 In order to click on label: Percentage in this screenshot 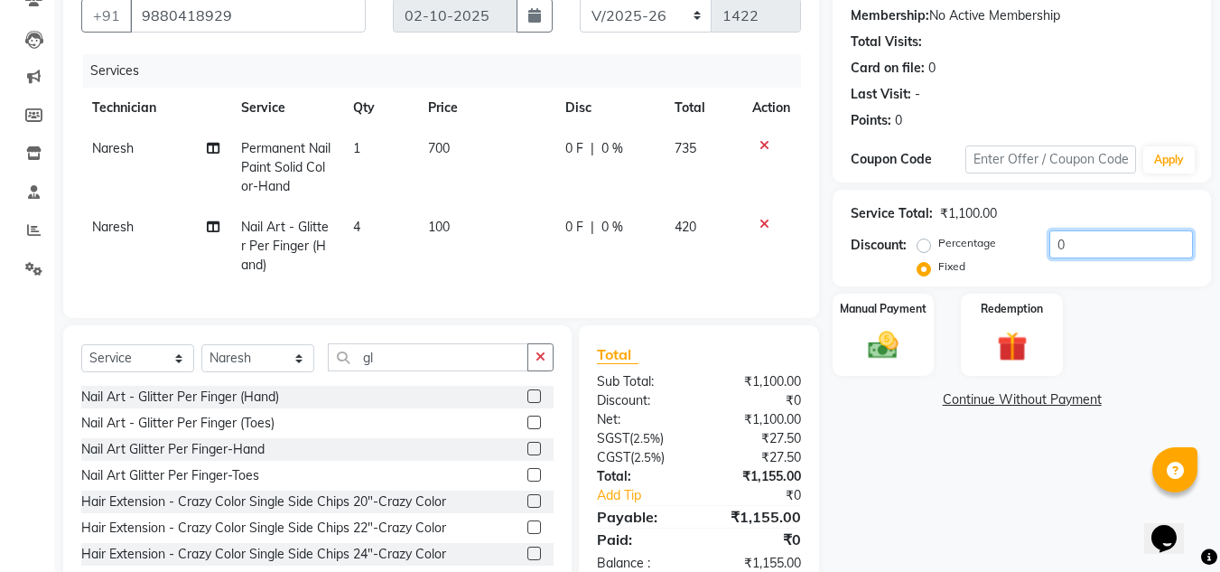, I will do `click(967, 243)`.